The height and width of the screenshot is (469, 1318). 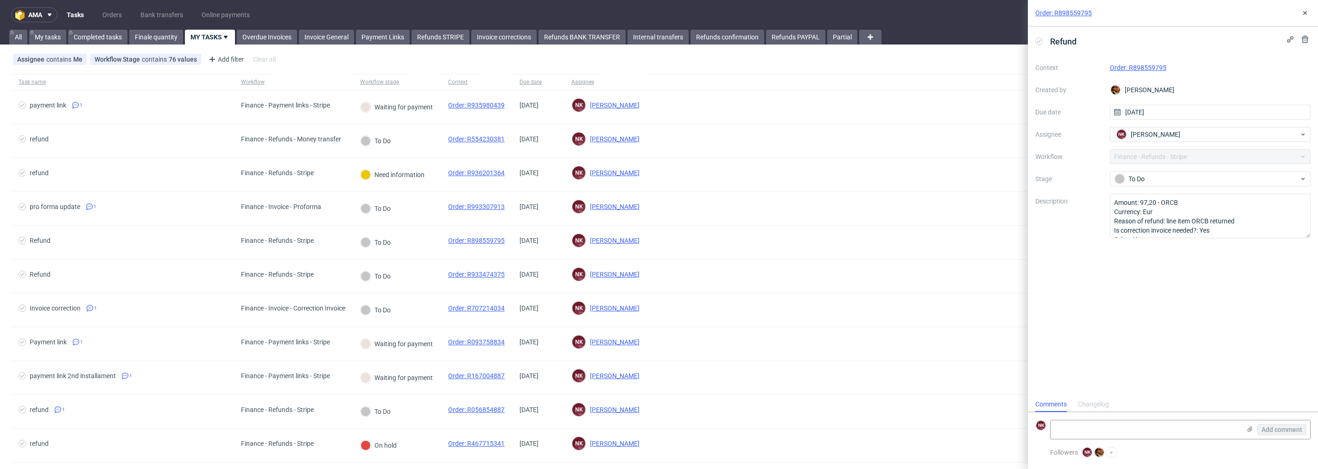 I want to click on a: Order: R467715341, so click(x=476, y=443).